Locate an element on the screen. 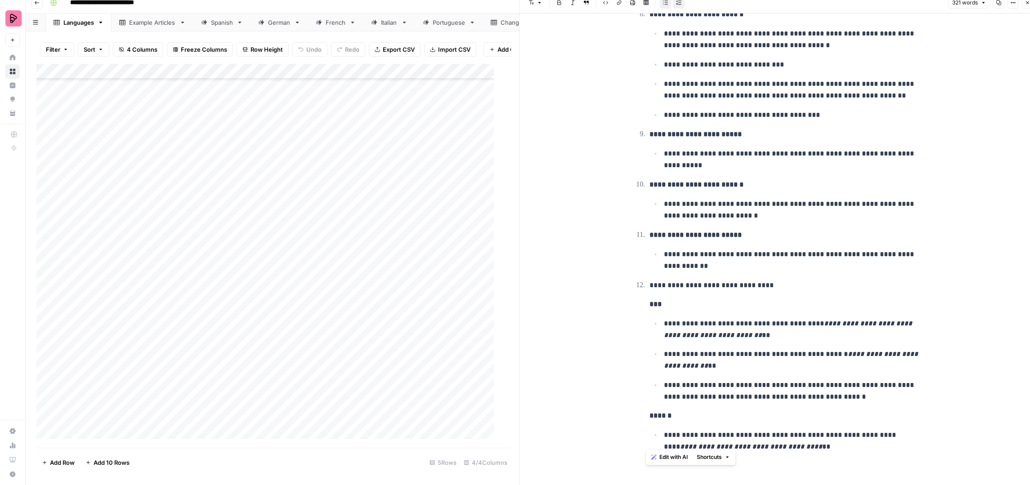  a: Home is located at coordinates (13, 58).